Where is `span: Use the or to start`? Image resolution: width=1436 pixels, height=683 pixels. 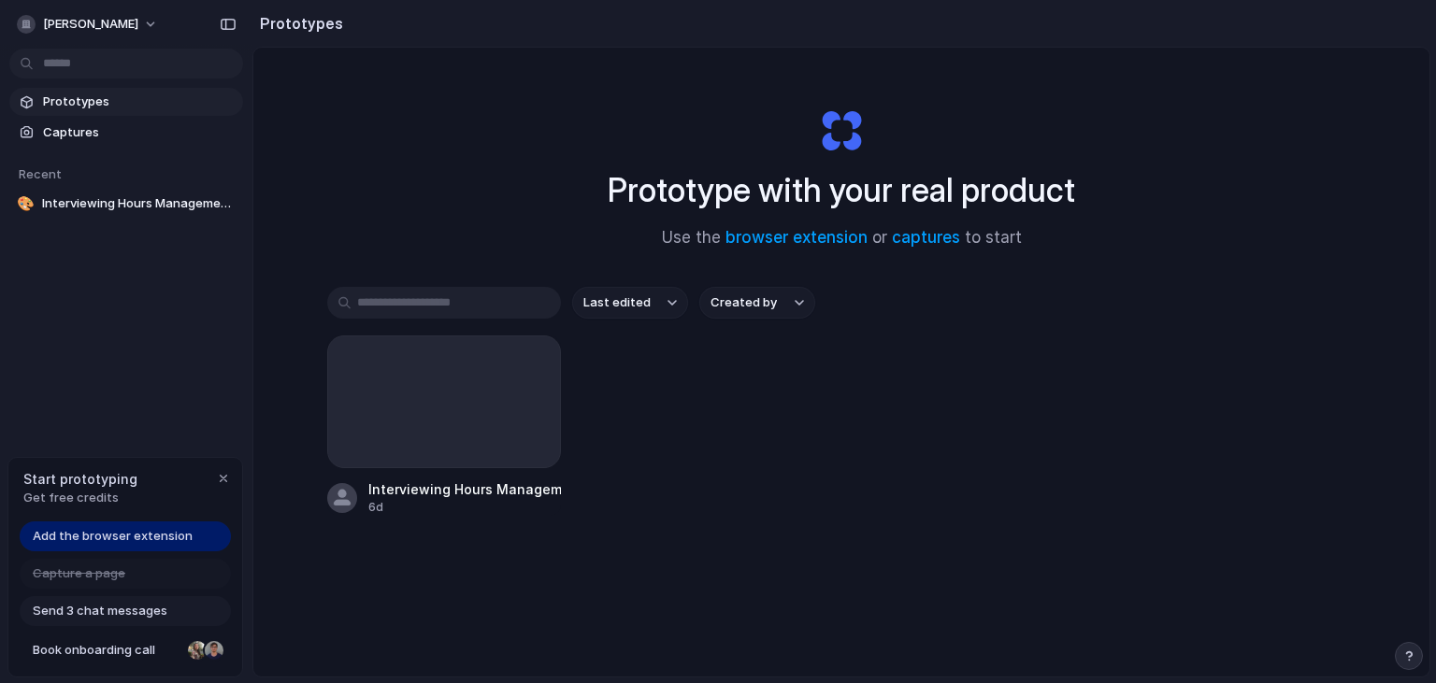 span: Use the or to start is located at coordinates (841, 238).